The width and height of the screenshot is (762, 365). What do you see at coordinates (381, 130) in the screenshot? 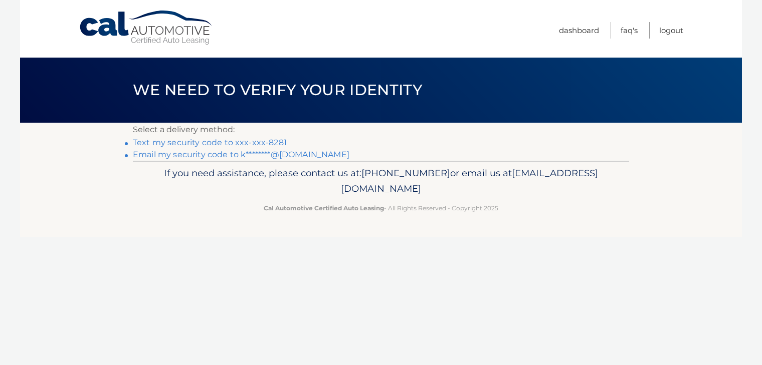
I see `p: Select a delivery method:` at bounding box center [381, 130].